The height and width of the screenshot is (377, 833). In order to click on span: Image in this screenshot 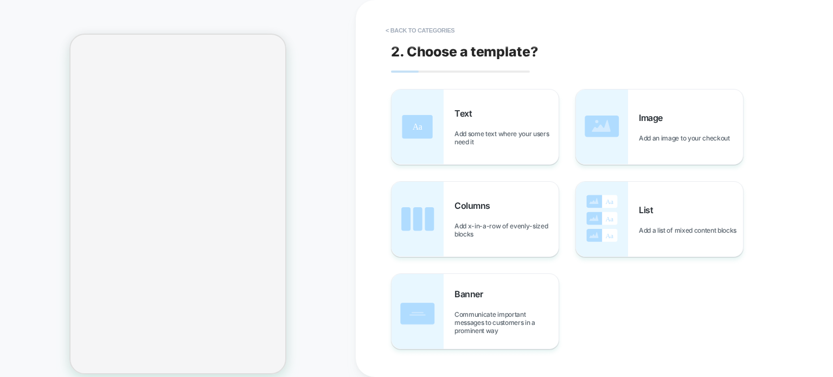, I will do `click(654, 118)`.